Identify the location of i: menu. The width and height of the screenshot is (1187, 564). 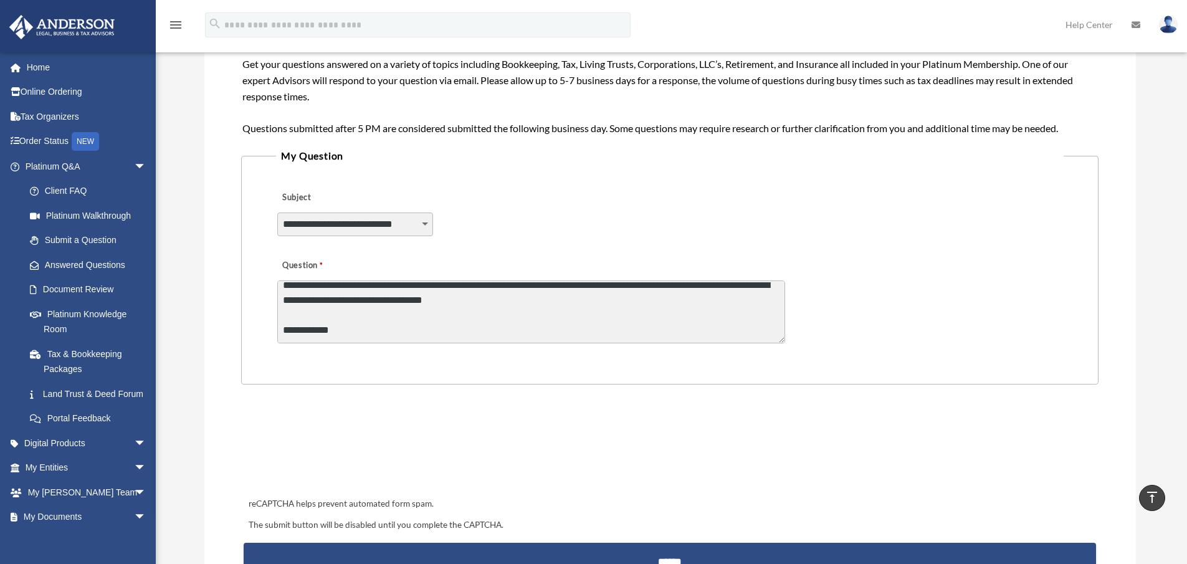
(176, 25).